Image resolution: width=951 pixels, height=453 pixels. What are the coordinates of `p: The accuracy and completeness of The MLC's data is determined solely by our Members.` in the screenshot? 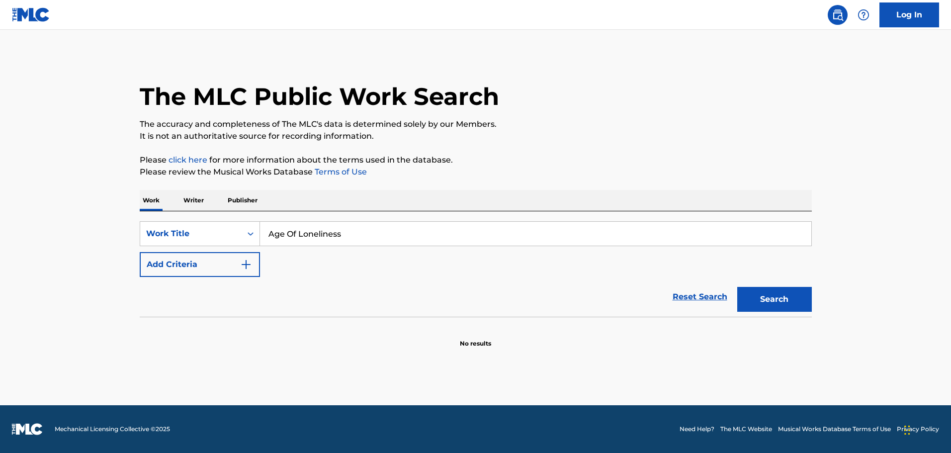 It's located at (476, 124).